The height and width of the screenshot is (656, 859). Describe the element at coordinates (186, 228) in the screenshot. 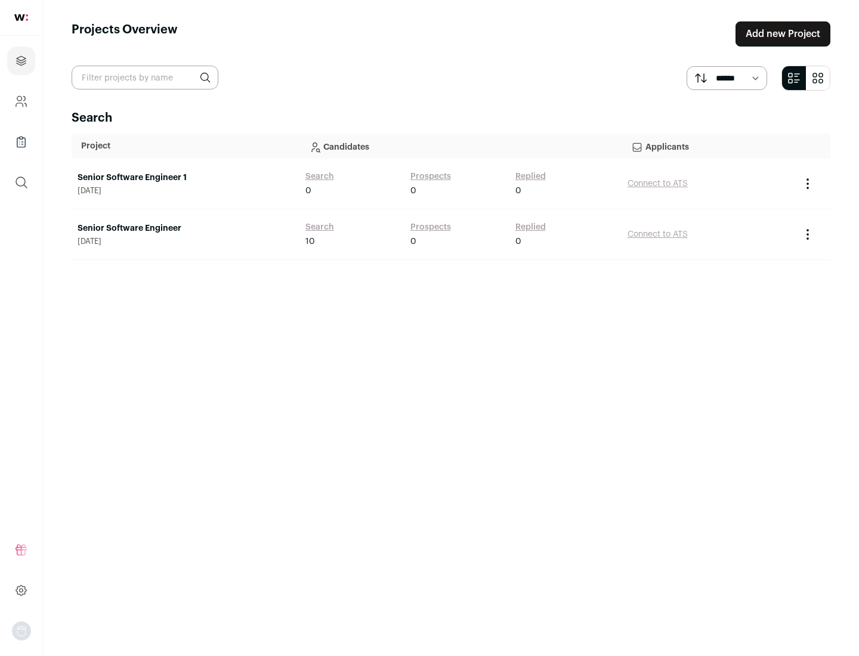

I see `a: Senior Software Engineer` at that location.